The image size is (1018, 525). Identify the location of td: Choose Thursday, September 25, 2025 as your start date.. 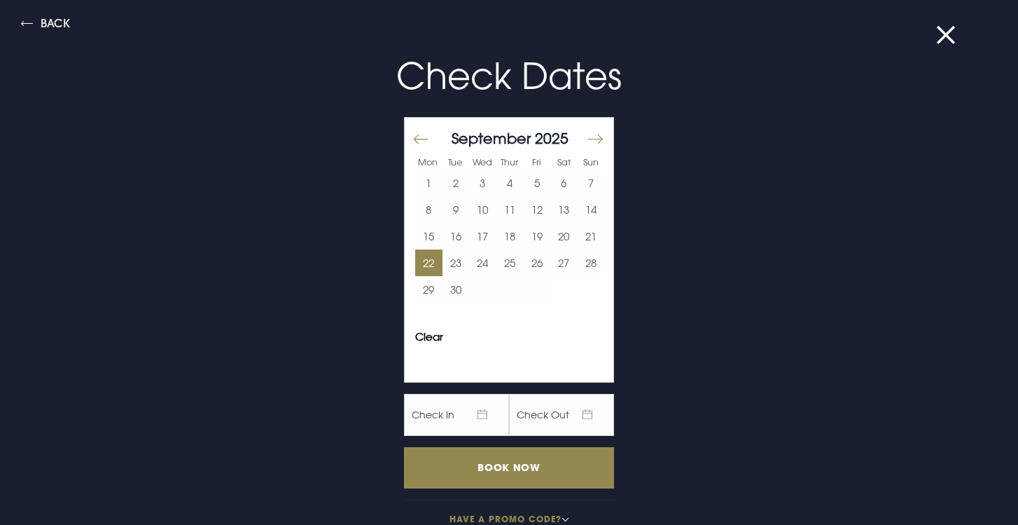
(510, 263).